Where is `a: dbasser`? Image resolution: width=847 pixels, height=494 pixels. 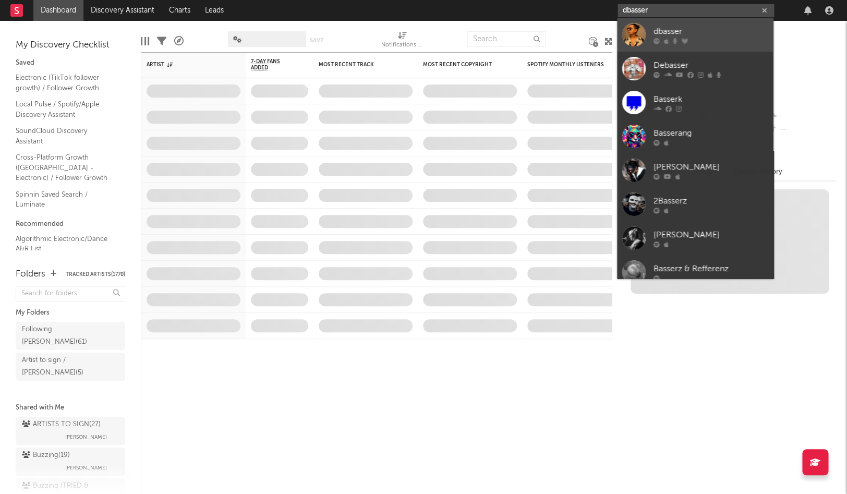
a: dbasser is located at coordinates (696, 34).